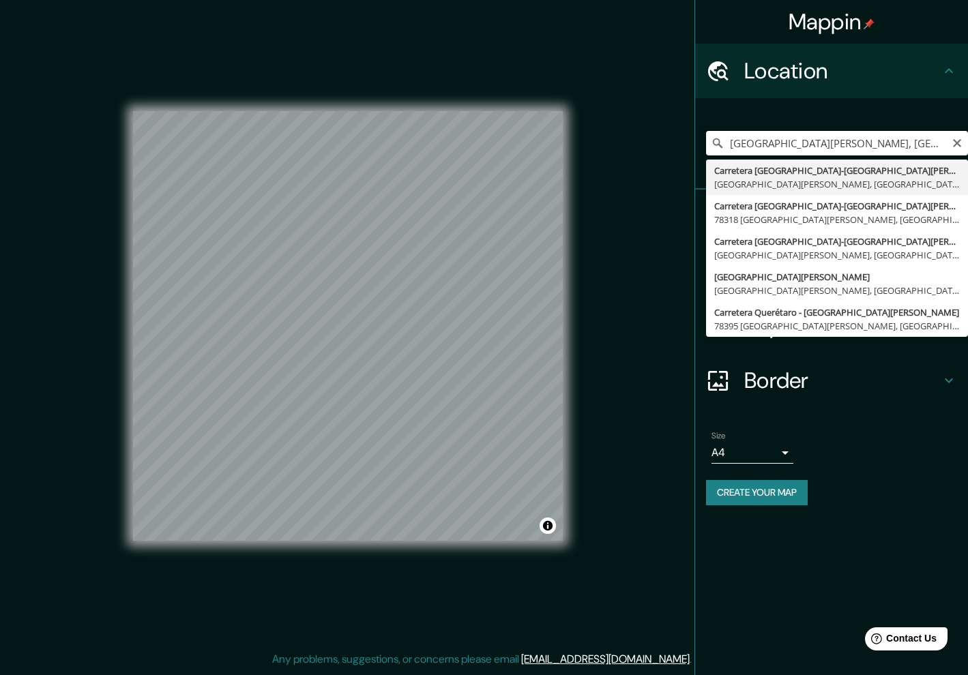 The height and width of the screenshot is (675, 968). What do you see at coordinates (482, 660) in the screenshot?
I see `p: Any problems, suggestions, or concerns please email .` at bounding box center [482, 660].